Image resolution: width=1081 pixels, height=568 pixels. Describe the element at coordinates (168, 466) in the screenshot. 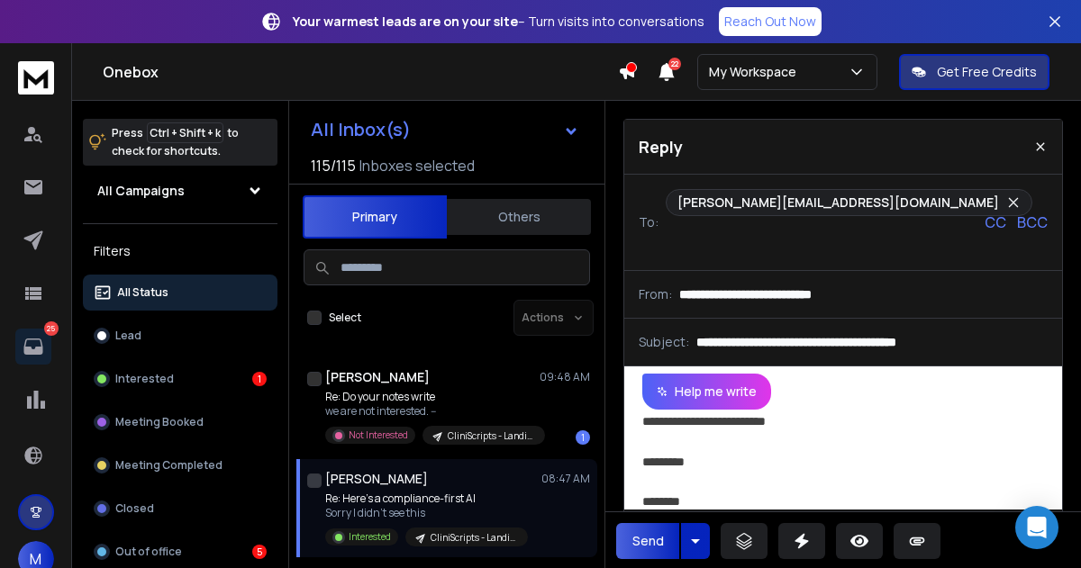

I see `p: Meeting Completed` at that location.